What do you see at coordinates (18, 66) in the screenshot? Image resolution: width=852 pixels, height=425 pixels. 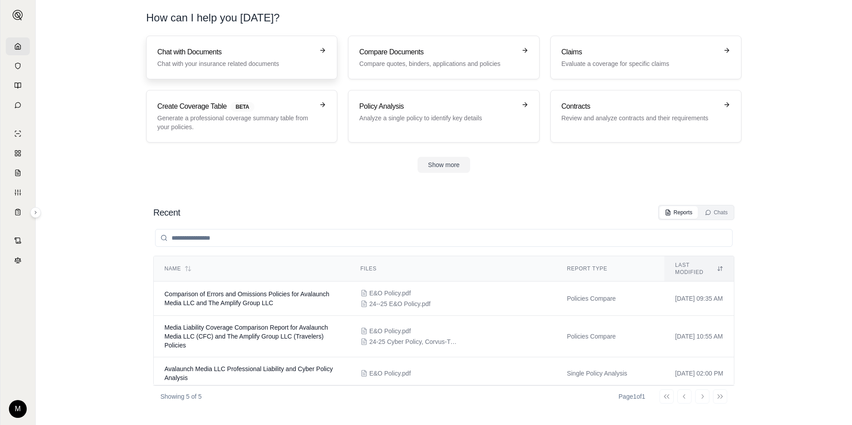 I see `a: Documents Vault` at bounding box center [18, 66].